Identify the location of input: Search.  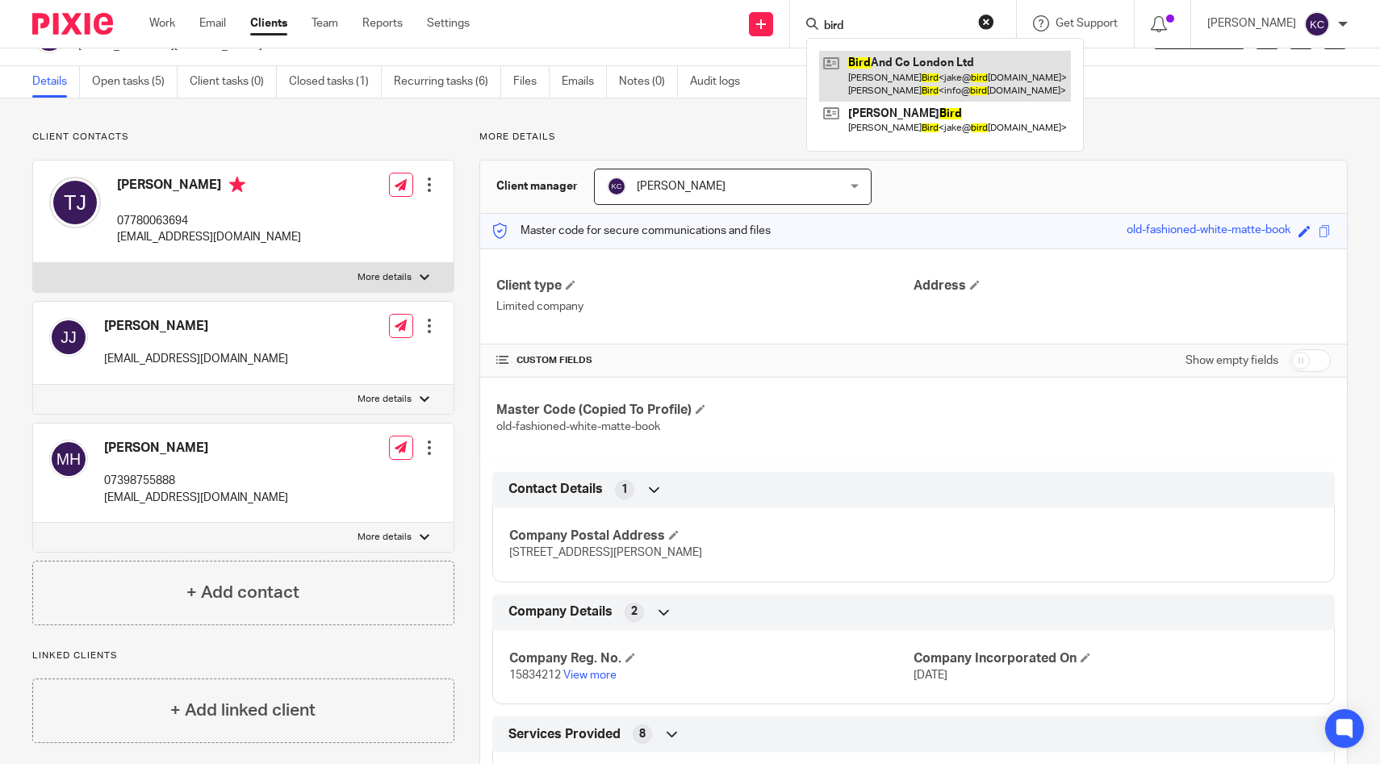
(895, 27).